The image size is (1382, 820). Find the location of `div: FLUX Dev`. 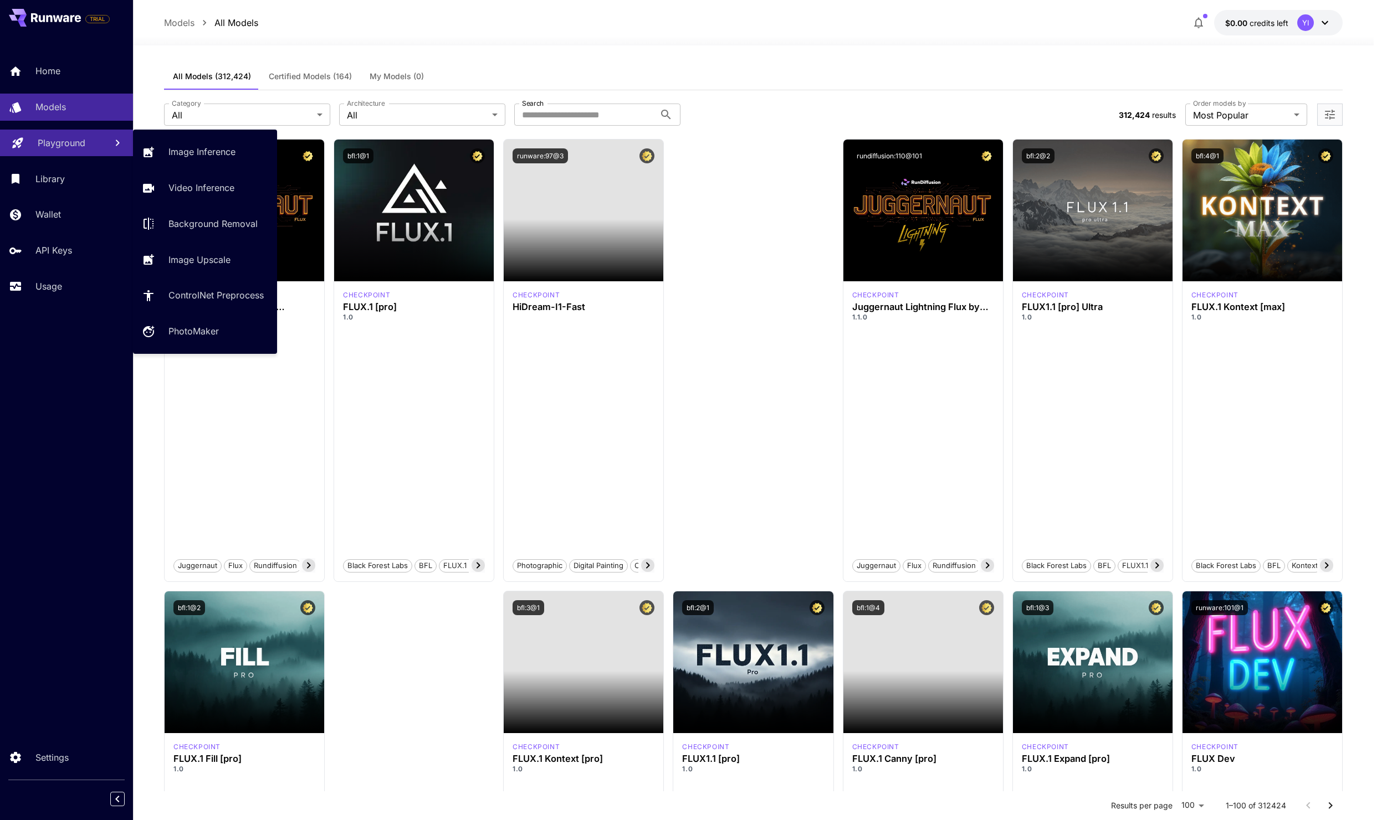

div: FLUX Dev is located at coordinates (1262, 759).